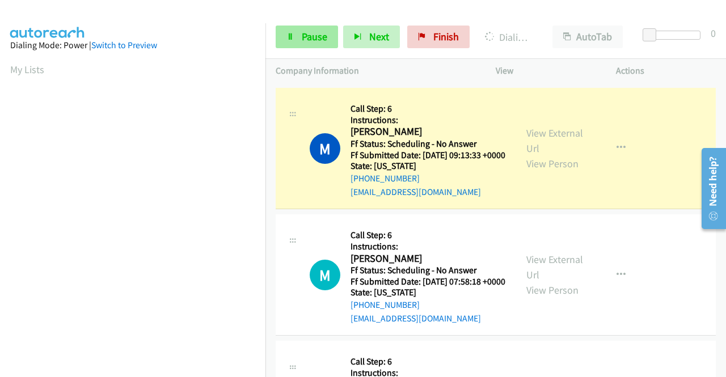 This screenshot has height=377, width=726. I want to click on p: View, so click(546, 71).